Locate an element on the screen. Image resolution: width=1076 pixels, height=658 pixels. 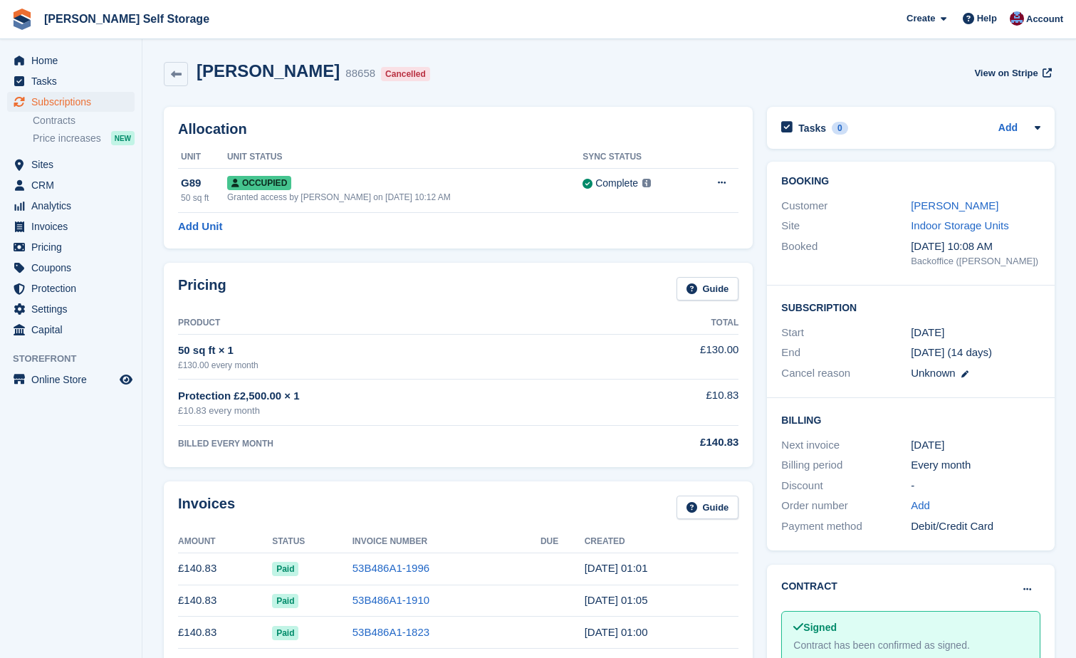
span: Analytics is located at coordinates (74, 206).